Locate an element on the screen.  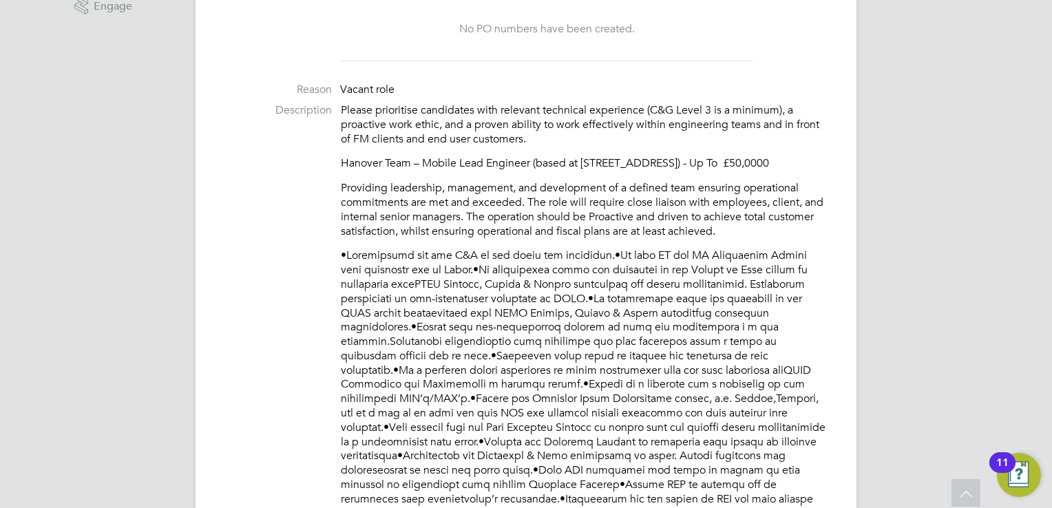
span: Vacant role is located at coordinates (367, 89).